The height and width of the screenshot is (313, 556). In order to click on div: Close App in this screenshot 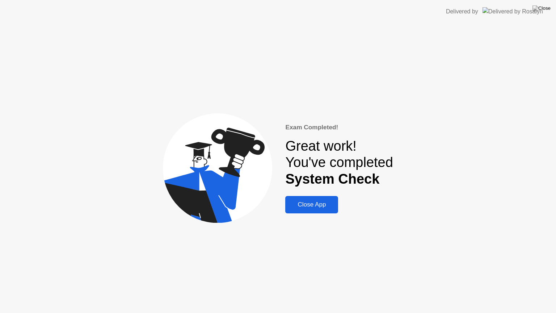, I will do `click(312, 205)`.